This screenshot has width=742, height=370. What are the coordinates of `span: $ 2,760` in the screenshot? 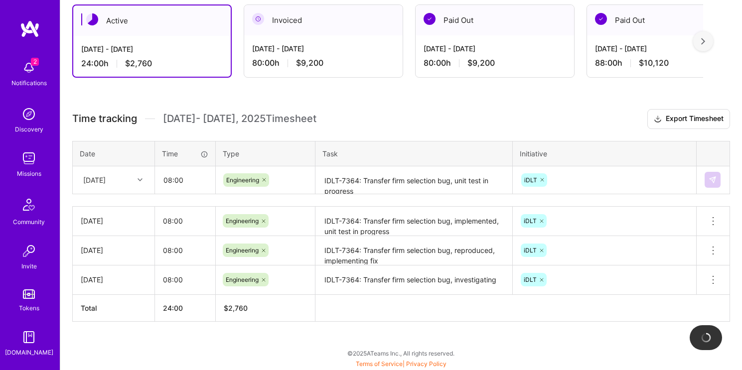 It's located at (236, 308).